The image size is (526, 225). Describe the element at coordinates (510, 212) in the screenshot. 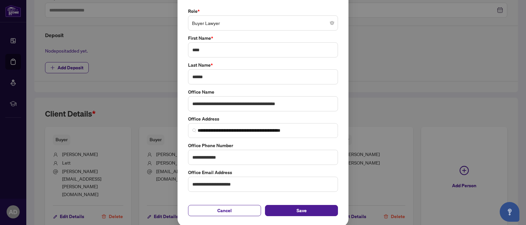

I see `button: Open asap` at that location.